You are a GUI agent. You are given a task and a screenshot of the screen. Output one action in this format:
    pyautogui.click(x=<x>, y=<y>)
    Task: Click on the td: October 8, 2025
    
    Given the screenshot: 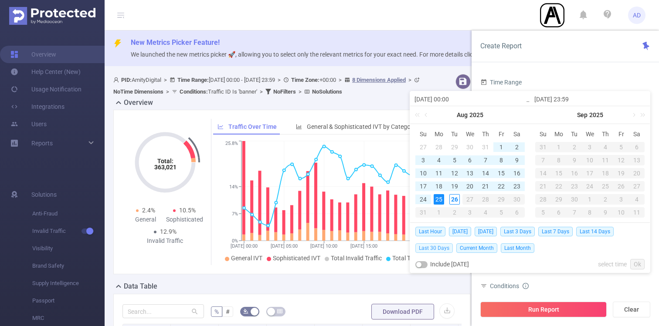 What is the action you would take?
    pyautogui.click(x=590, y=213)
    